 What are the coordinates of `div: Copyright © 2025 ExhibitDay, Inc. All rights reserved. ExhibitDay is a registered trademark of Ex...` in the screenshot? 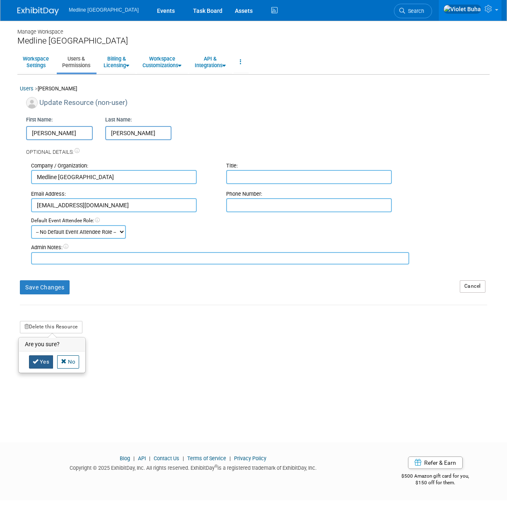 It's located at (193, 467).